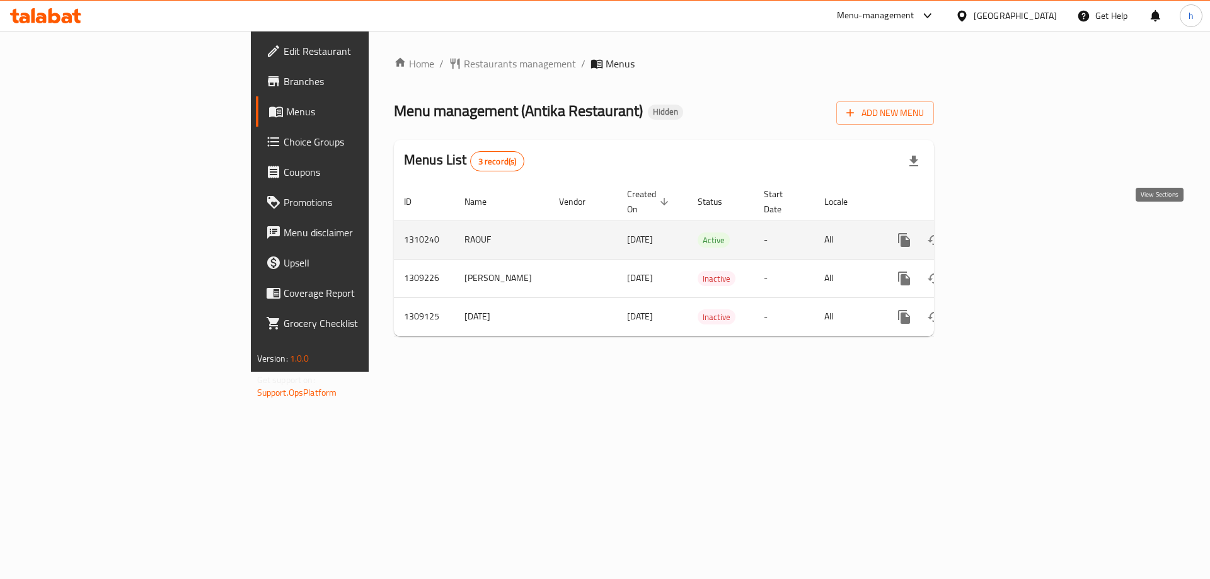 This screenshot has width=1210, height=579. Describe the element at coordinates (299, 359) in the screenshot. I see `span: 1.0.0` at that location.